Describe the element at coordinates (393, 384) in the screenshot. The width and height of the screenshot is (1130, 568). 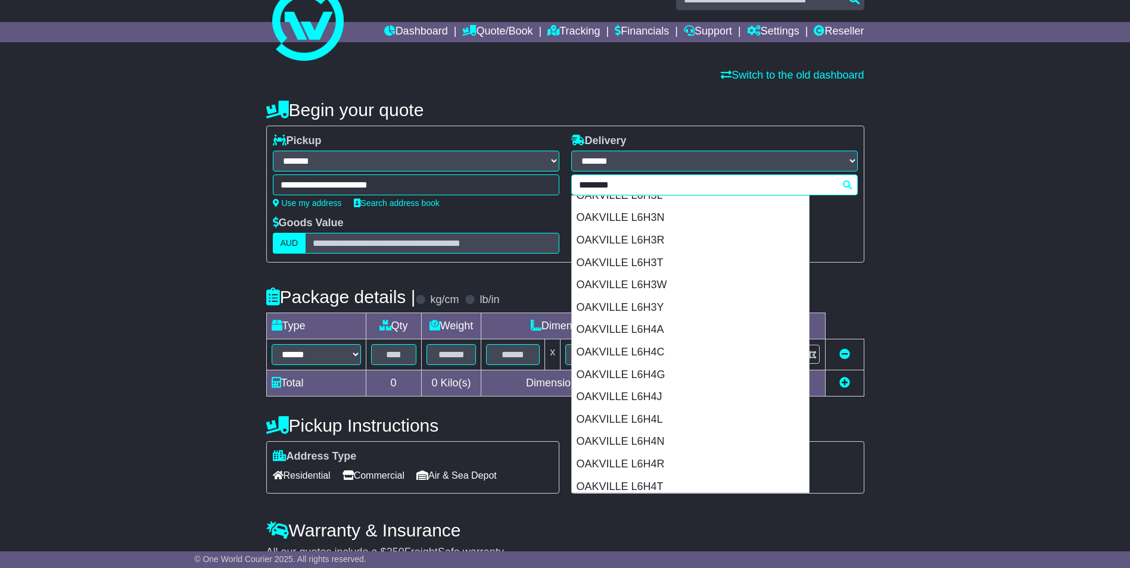
I see `td: 0` at that location.